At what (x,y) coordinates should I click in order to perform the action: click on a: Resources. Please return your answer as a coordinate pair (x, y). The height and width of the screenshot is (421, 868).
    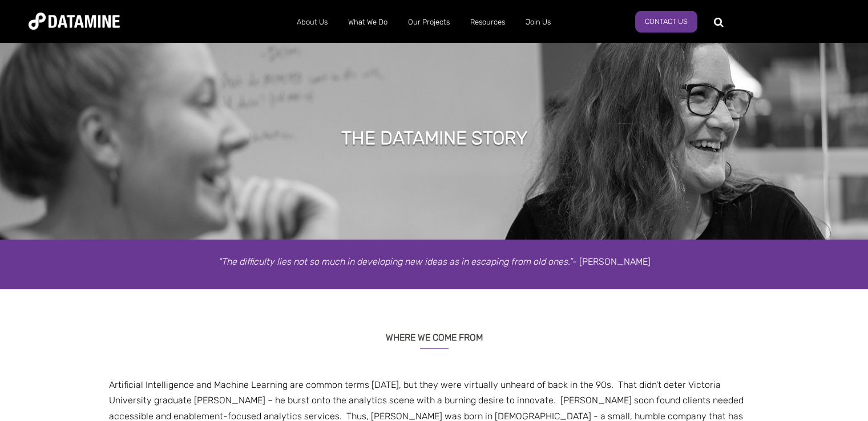
    Looking at the image, I should click on (487, 22).